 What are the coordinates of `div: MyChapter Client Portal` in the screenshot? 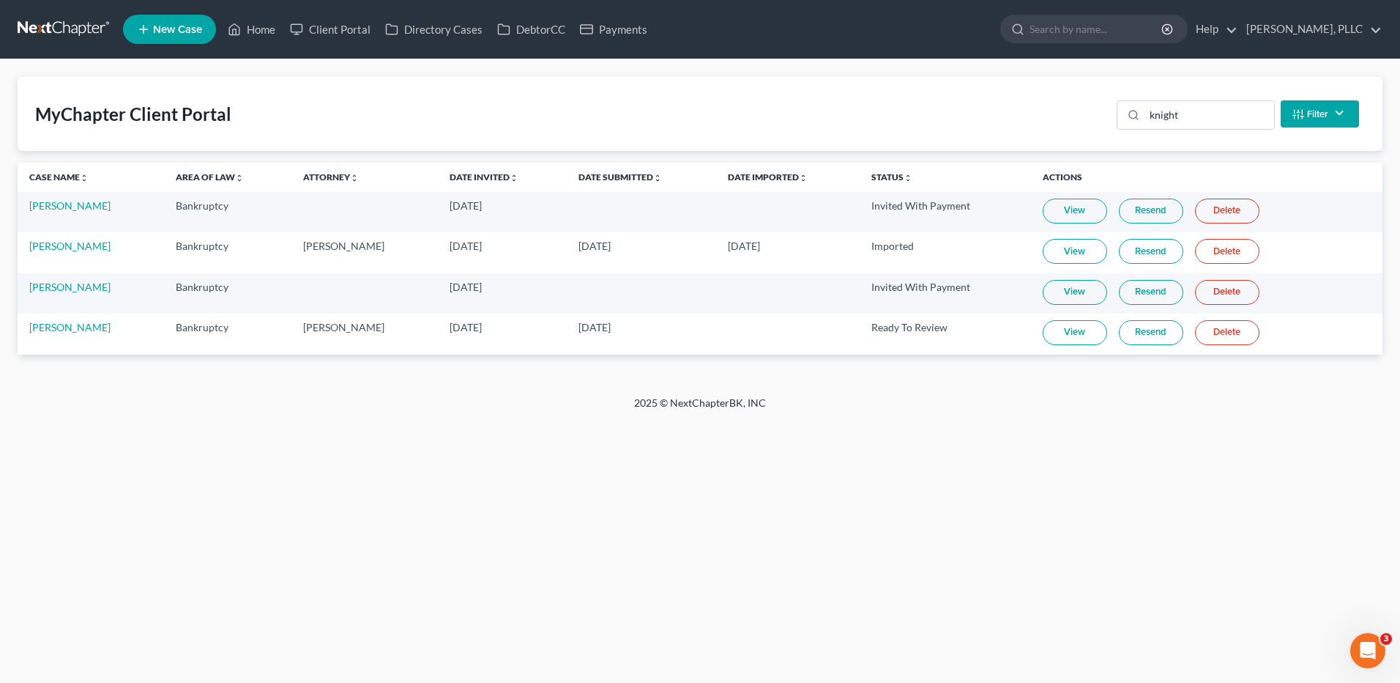 It's located at (133, 114).